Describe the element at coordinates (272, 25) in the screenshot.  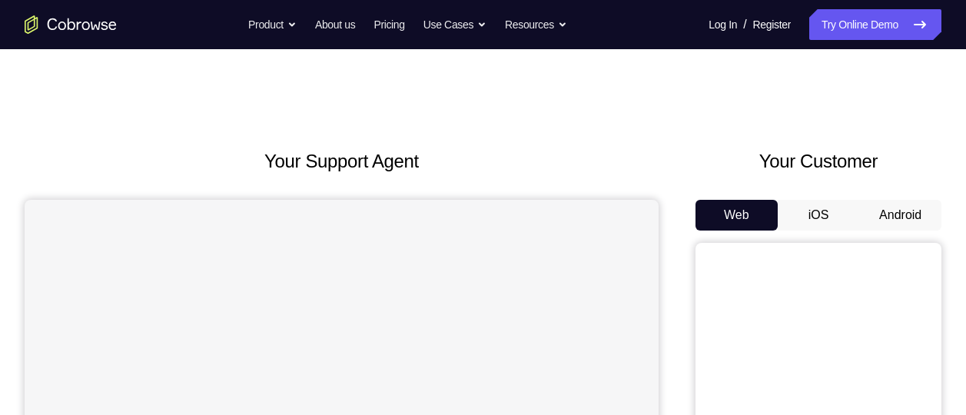
I see `button: Product` at that location.